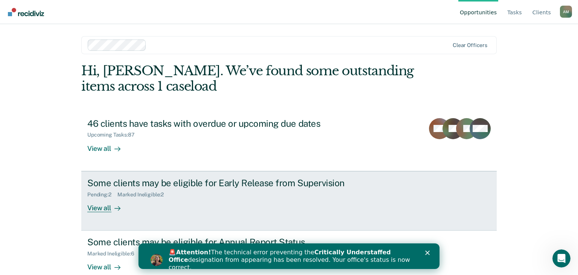  Describe the element at coordinates (289, 142) in the screenshot. I see `a: 46 clients have tasks with overdue or upcoming due datesUpcoming Tasks:87View all` at that location.